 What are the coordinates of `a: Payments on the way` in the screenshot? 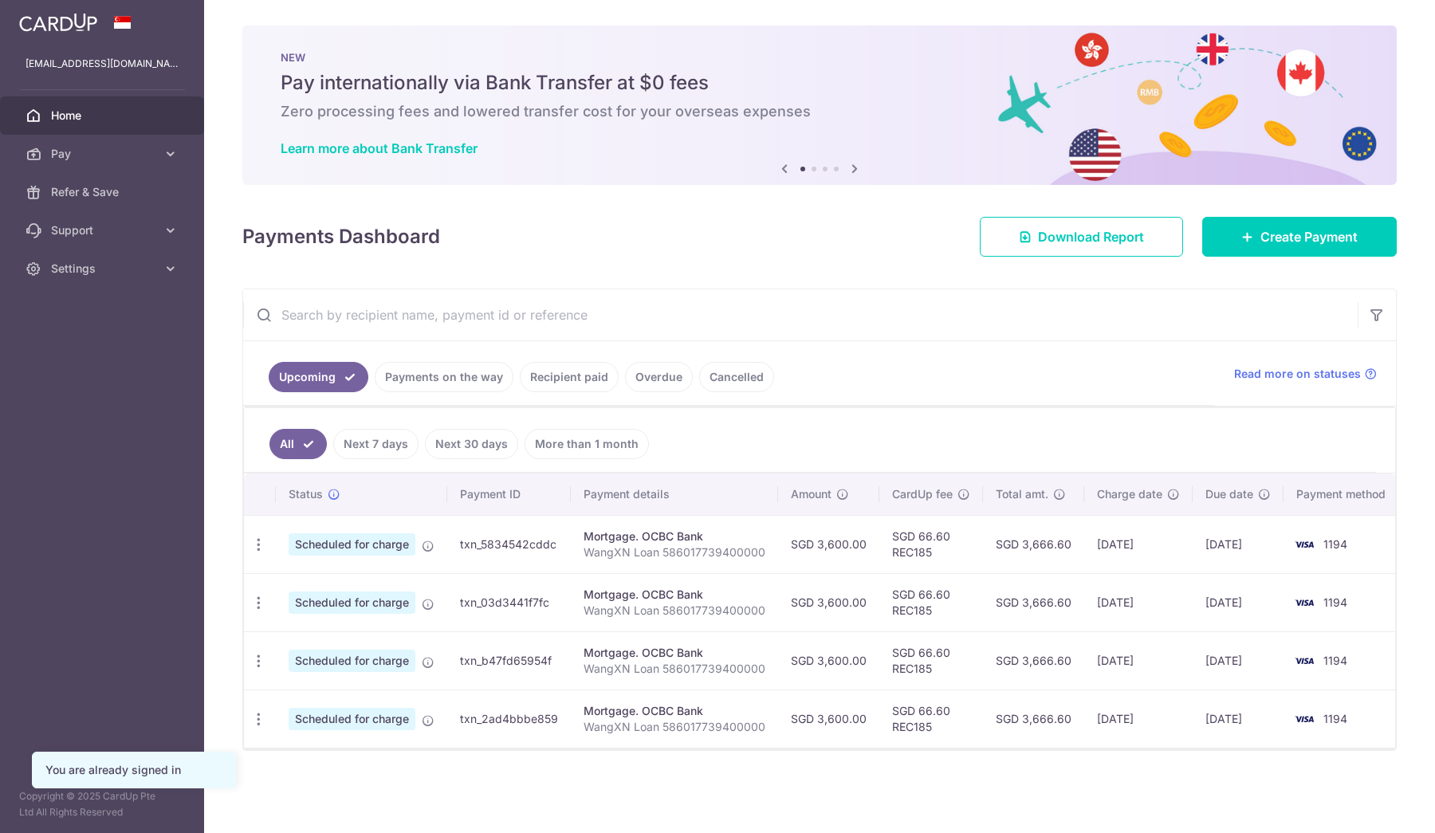 It's located at (444, 377).